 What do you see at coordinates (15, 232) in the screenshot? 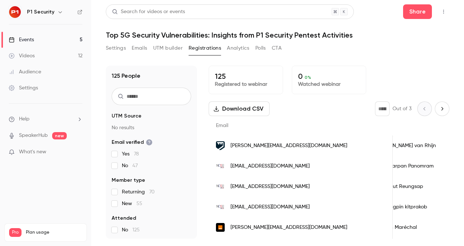
I see `span: Pro` at bounding box center [15, 232].